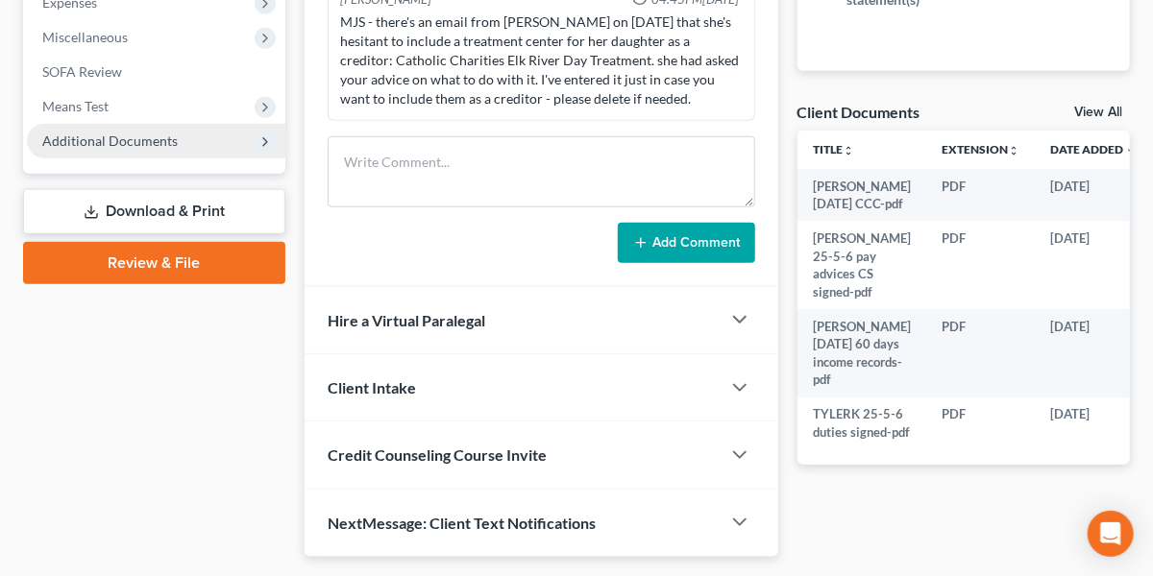 The width and height of the screenshot is (1153, 576). What do you see at coordinates (75, 106) in the screenshot?
I see `span: Means Test` at bounding box center [75, 106].